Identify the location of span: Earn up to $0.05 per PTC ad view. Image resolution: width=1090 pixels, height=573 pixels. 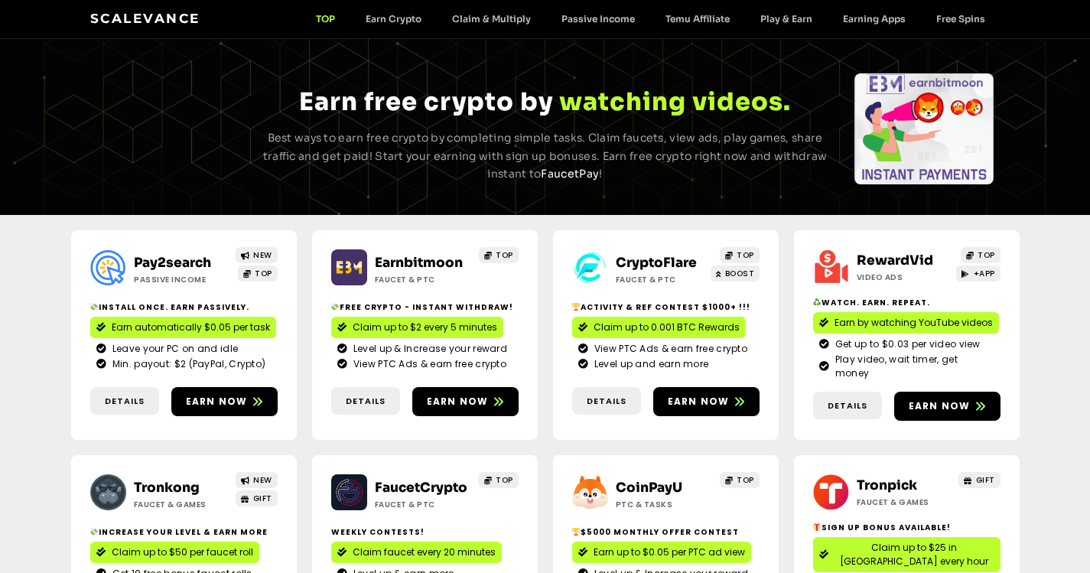
(670, 553).